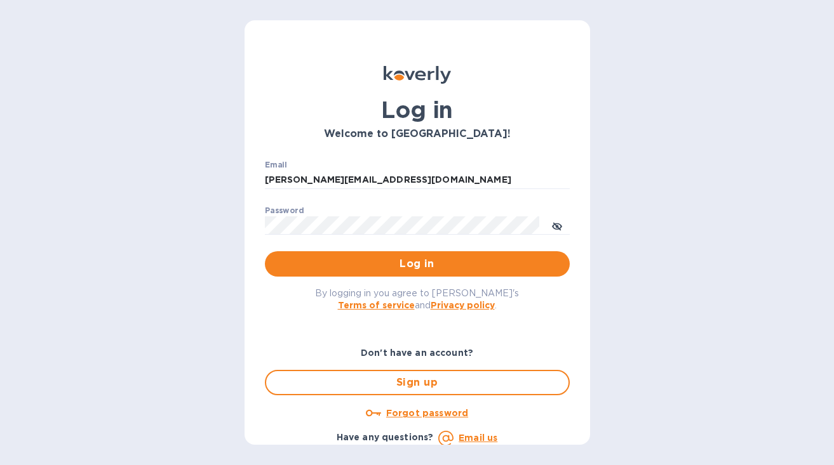 Image resolution: width=834 pixels, height=465 pixels. What do you see at coordinates (376, 305) in the screenshot?
I see `b: Terms of service` at bounding box center [376, 305].